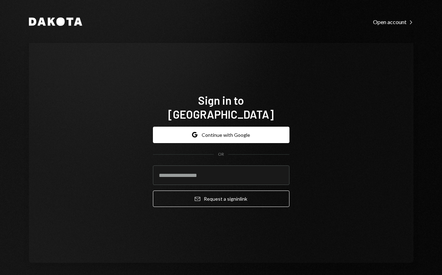  I want to click on a: Open account, so click(393, 22).